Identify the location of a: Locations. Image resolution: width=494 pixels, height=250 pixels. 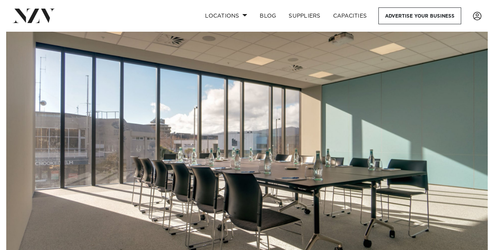
(226, 16).